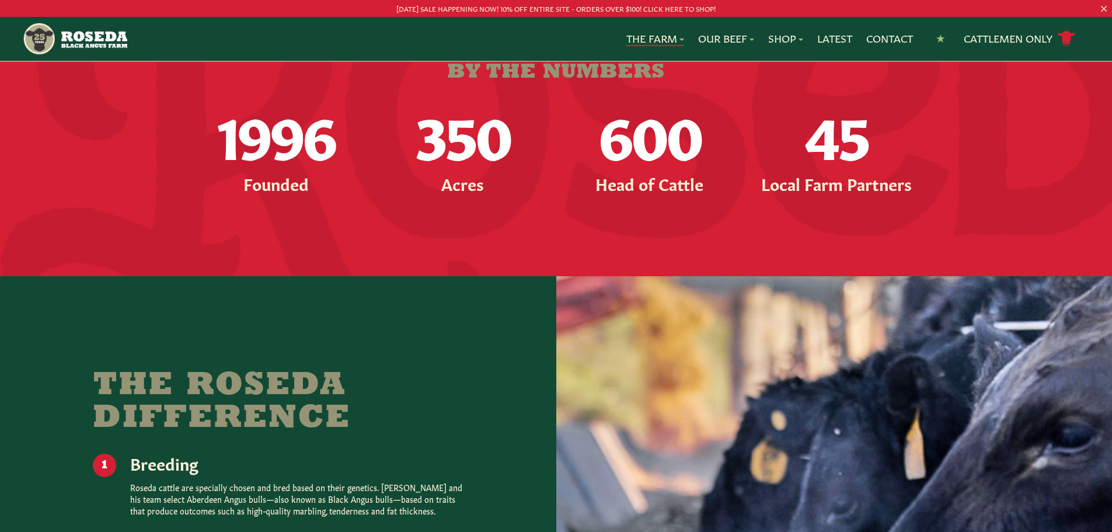 The image size is (1112, 532). What do you see at coordinates (74, 39) in the screenshot?
I see `img: https://roseda.com/wp-content/uploads/2021/05/roseda-25-header.png` at bounding box center [74, 39].